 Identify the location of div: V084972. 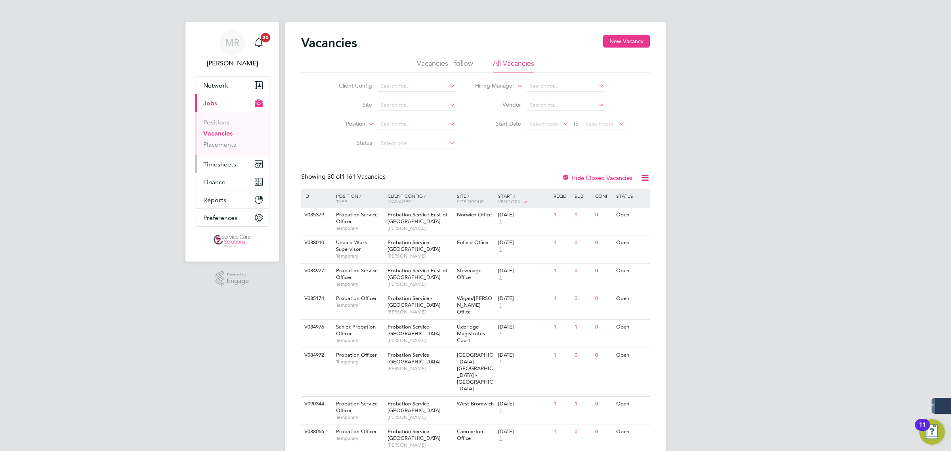
(316, 355).